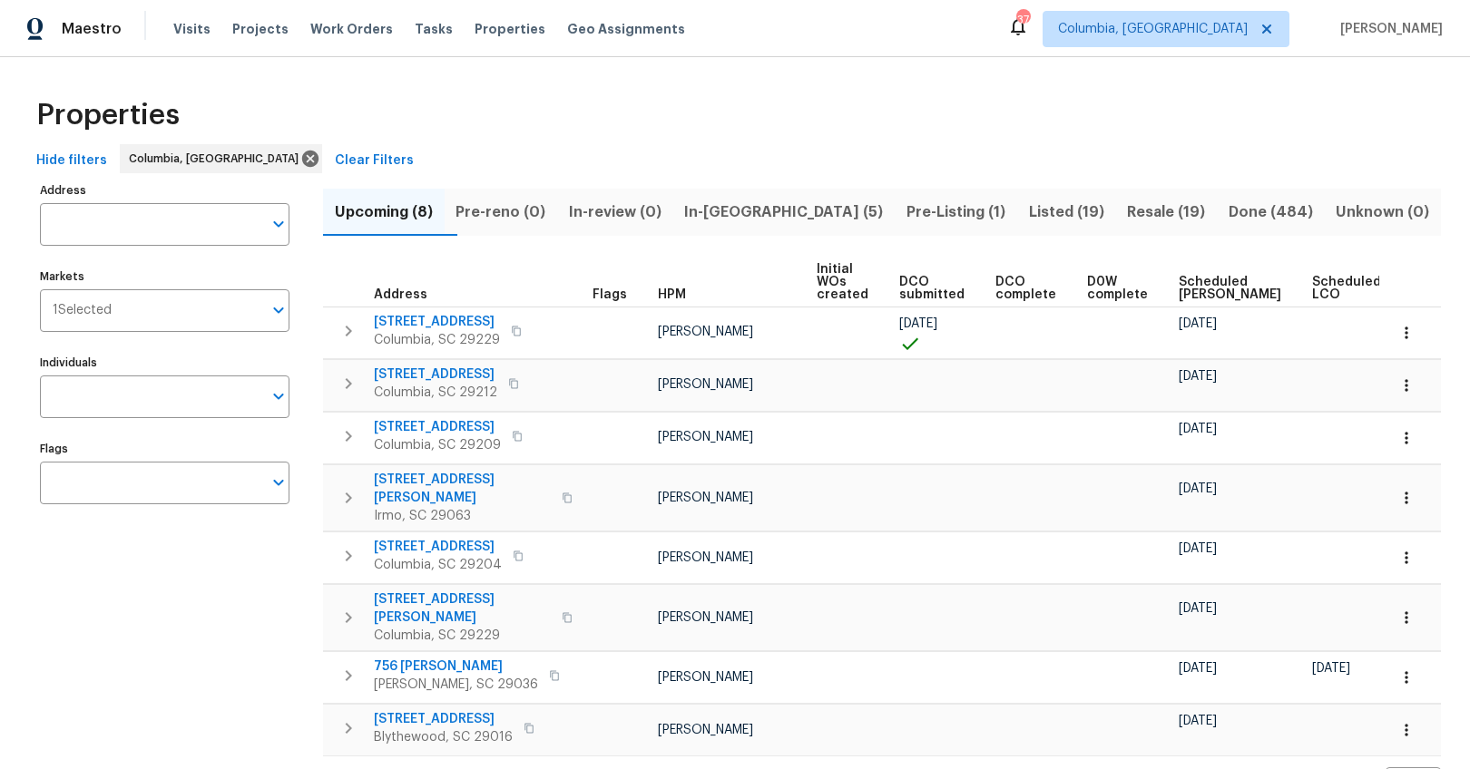 This screenshot has height=769, width=1470. I want to click on span: Projects, so click(260, 29).